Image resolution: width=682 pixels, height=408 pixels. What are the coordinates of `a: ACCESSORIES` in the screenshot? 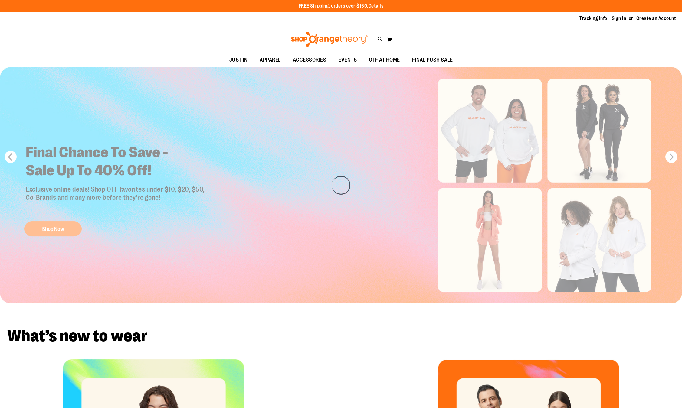 It's located at (309, 60).